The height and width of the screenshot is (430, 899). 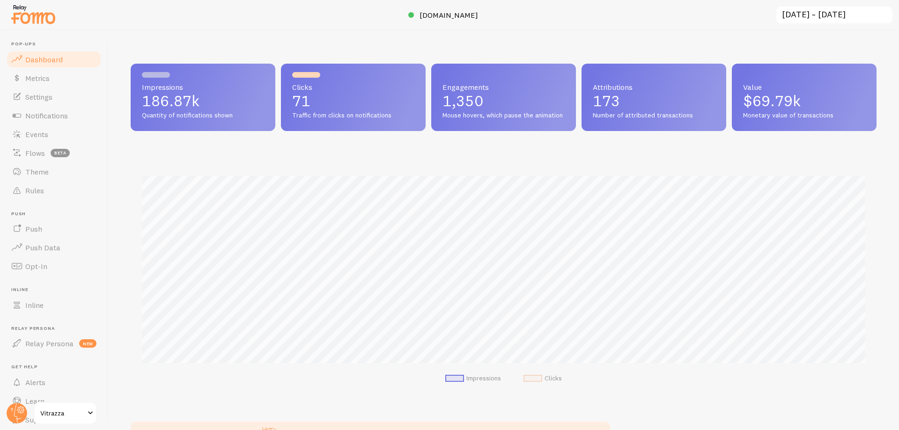 What do you see at coordinates (54, 191) in the screenshot?
I see `a: Rules` at bounding box center [54, 191].